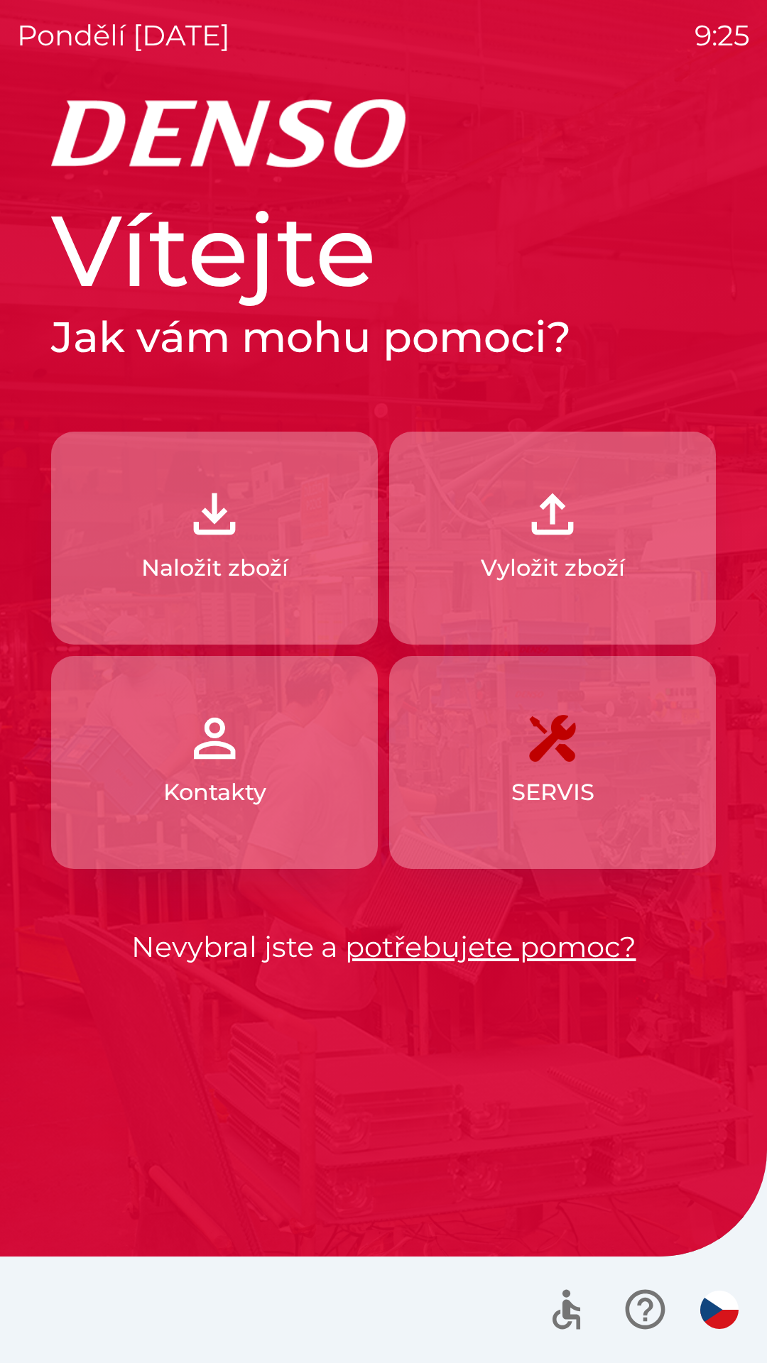 This screenshot has height=1363, width=767. I want to click on h1: Vítejte, so click(383, 251).